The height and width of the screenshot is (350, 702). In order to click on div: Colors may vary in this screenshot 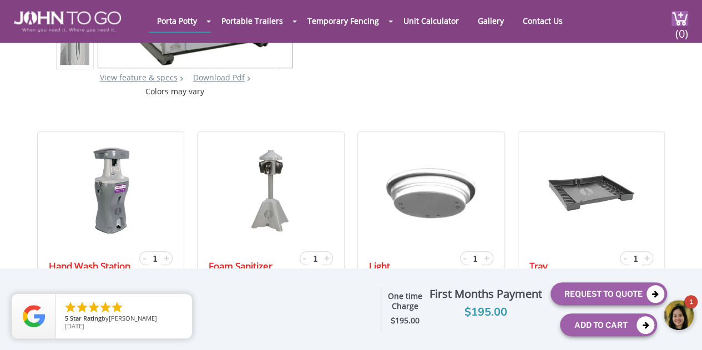, I will do `click(174, 92)`.